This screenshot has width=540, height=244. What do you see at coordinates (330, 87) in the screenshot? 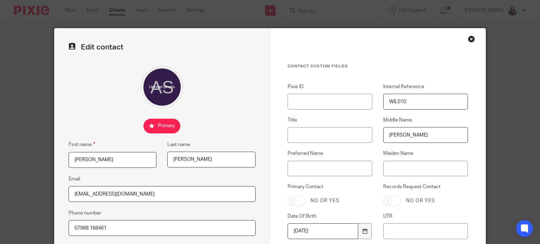
I see `label: Pixie ID` at bounding box center [330, 87].